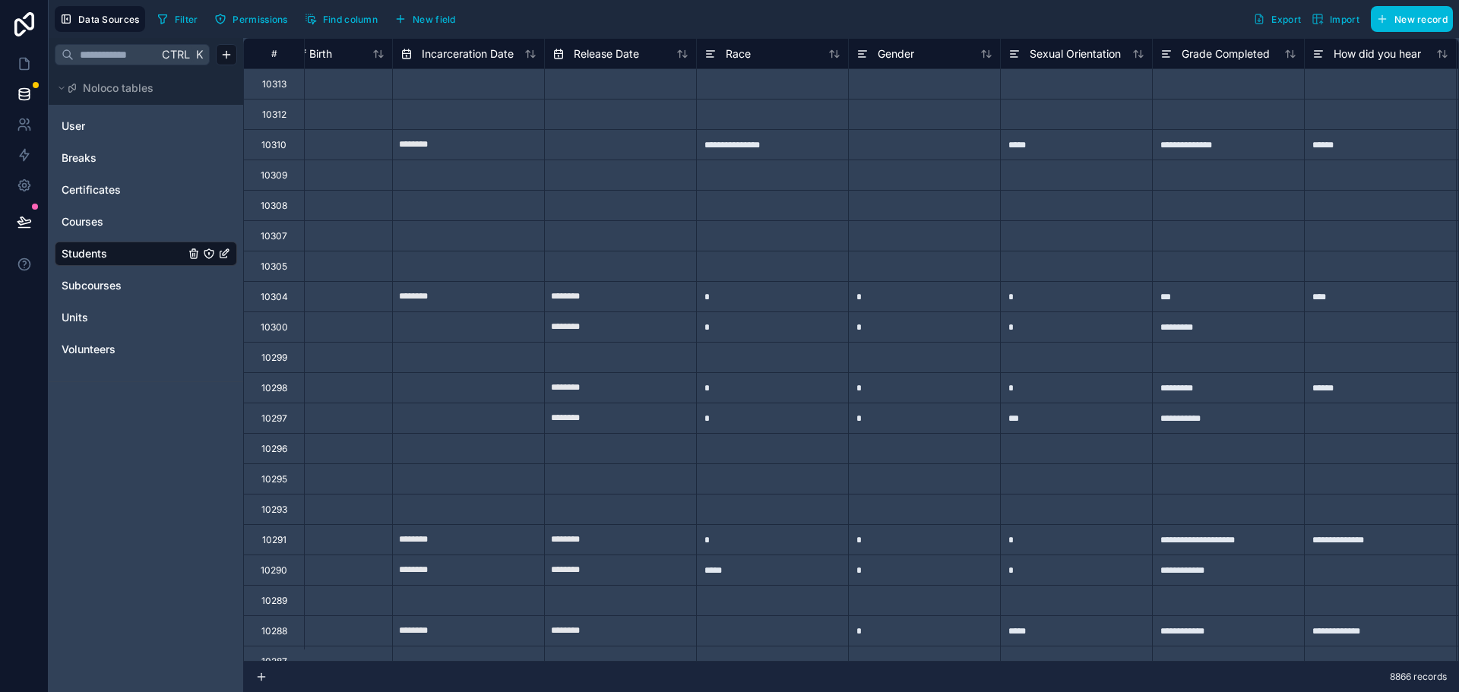  I want to click on div: 10287, so click(274, 662).